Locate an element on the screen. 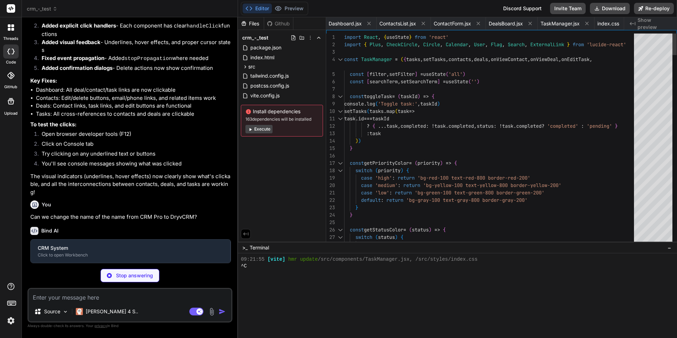 This screenshot has height=338, width=677. span: User is located at coordinates (480, 44).